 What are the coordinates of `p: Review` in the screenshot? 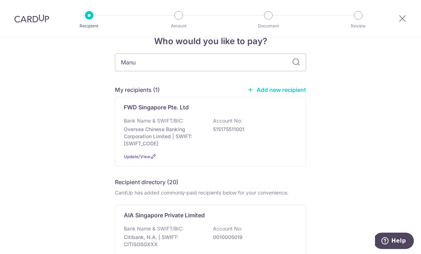 It's located at (358, 26).